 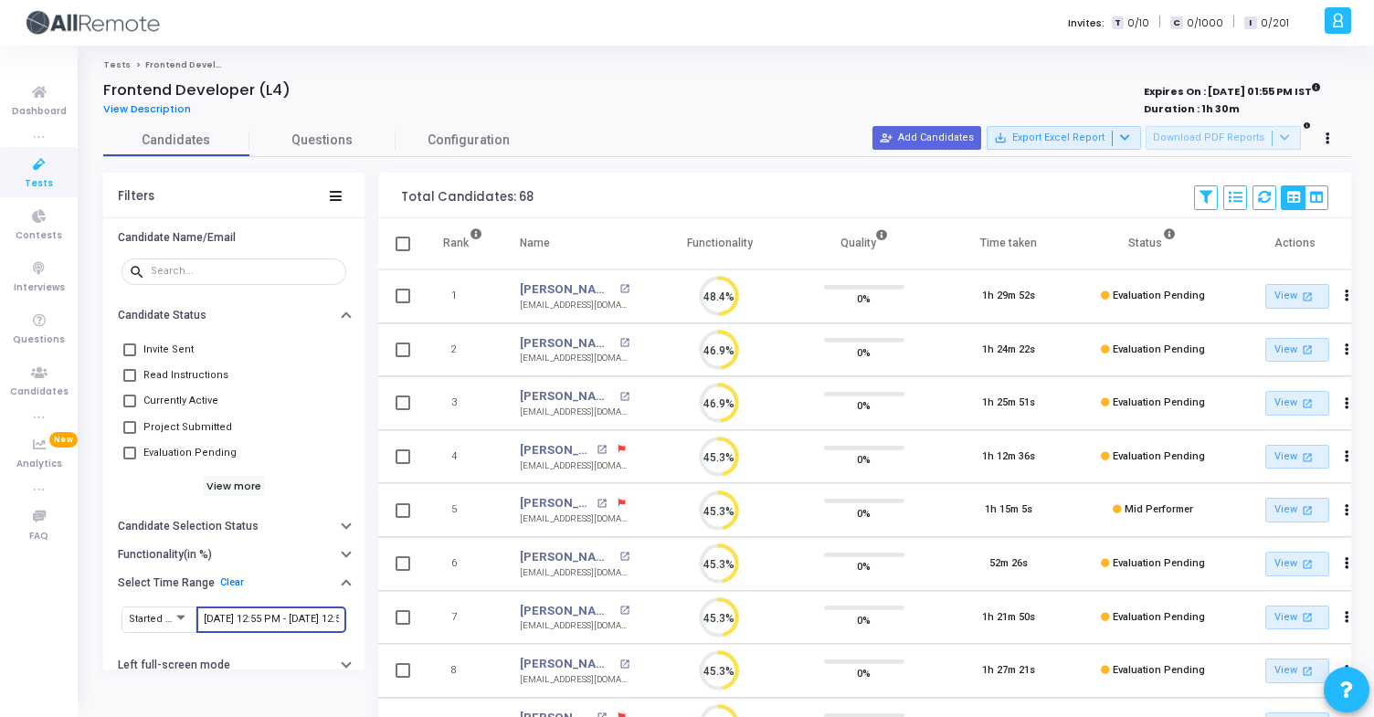 What do you see at coordinates (234, 665) in the screenshot?
I see `button: Left full-screen mode` at bounding box center [234, 665].